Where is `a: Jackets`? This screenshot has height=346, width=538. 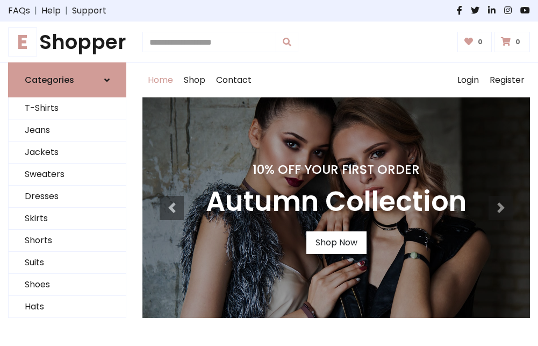
a: Jackets is located at coordinates (67, 152).